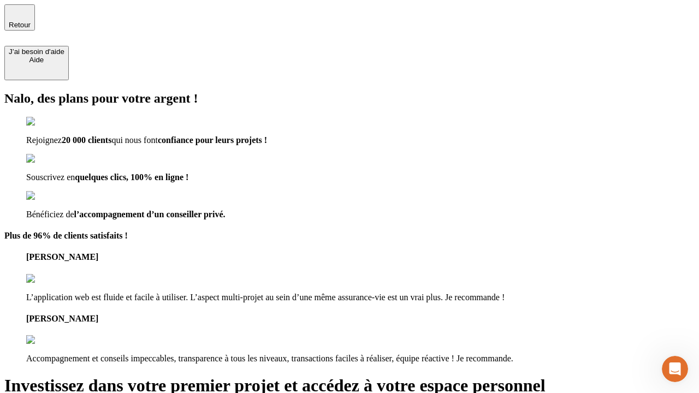  I want to click on span: l’accompagnement d’un conseiller privé., so click(150, 214).